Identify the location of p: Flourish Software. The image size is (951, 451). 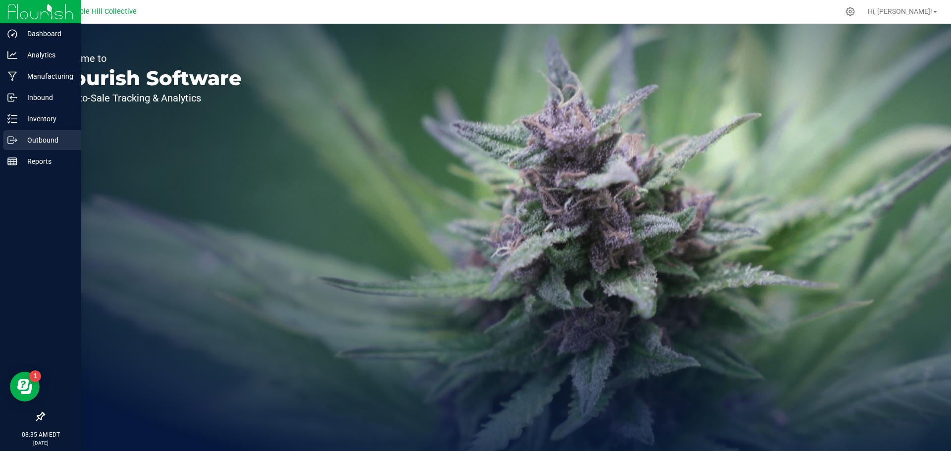
(148, 78).